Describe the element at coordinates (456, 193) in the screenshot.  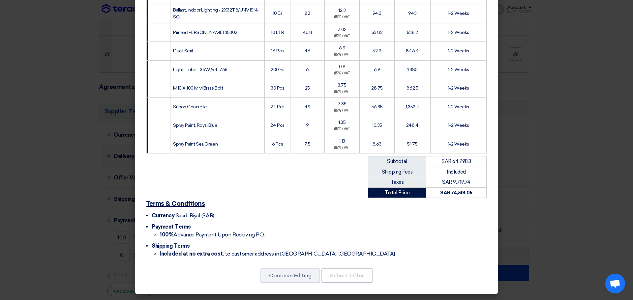
I see `strong: SAR 74,518.05` at that location.